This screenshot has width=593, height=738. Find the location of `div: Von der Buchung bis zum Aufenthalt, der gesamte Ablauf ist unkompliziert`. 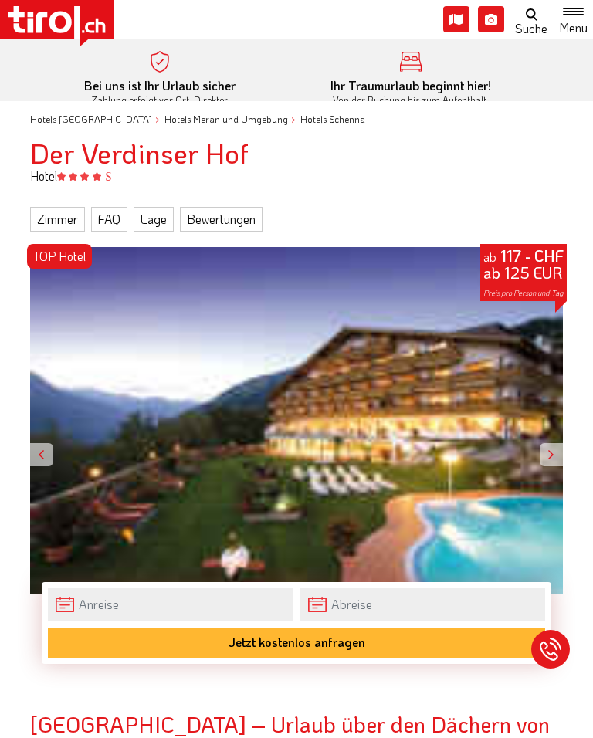

div: Von der Buchung bis zum Aufenthalt, der gesamte Ablauf ist unkompliziert is located at coordinates (410, 99).